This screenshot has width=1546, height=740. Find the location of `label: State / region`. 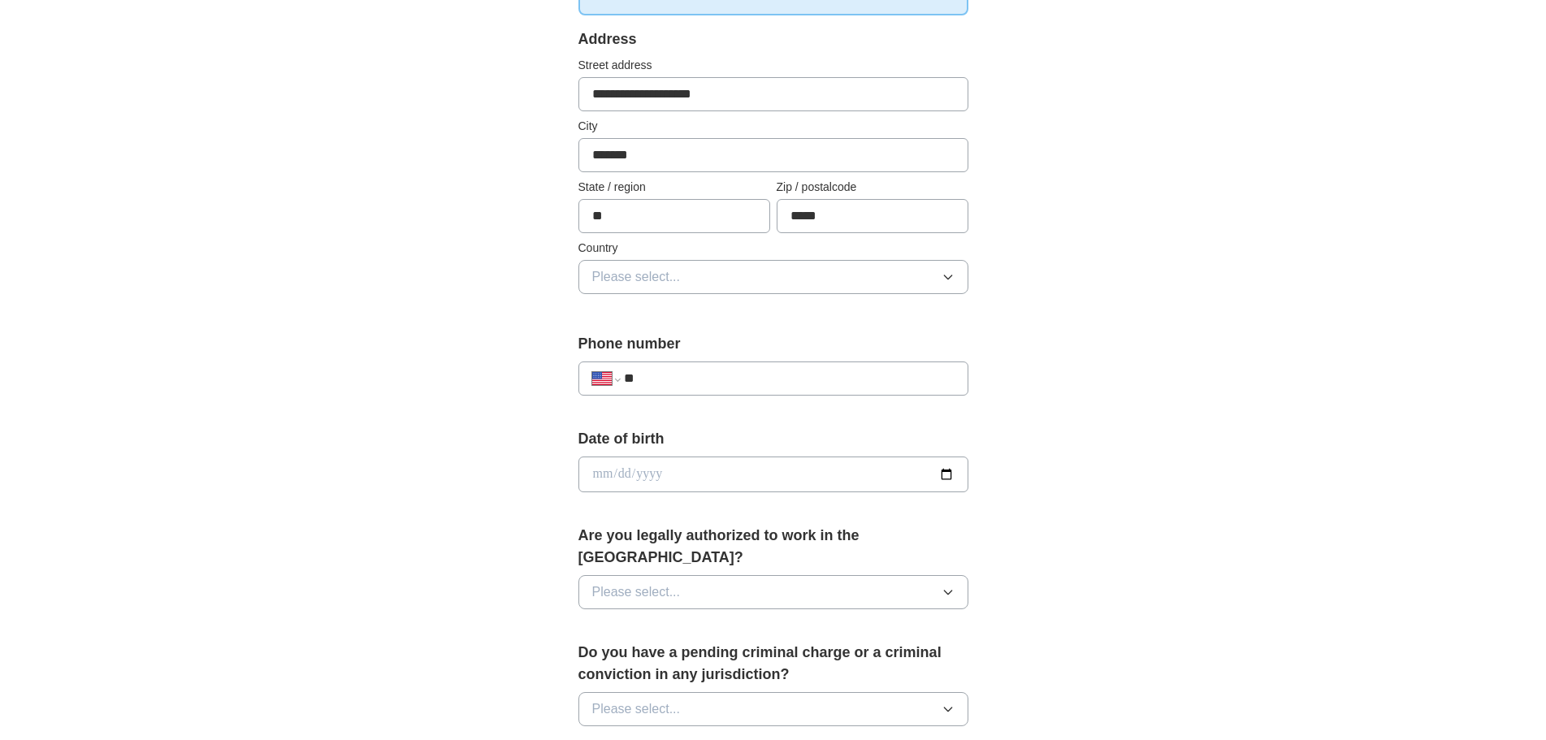

label: State / region is located at coordinates (674, 187).